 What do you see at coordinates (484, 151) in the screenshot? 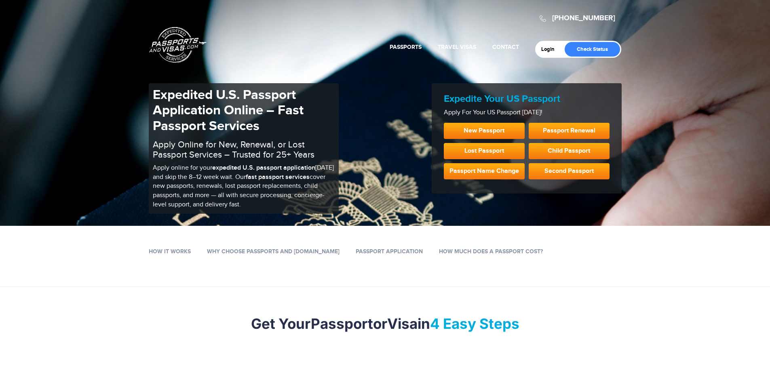
I see `a: Lost Passport` at bounding box center [484, 151].